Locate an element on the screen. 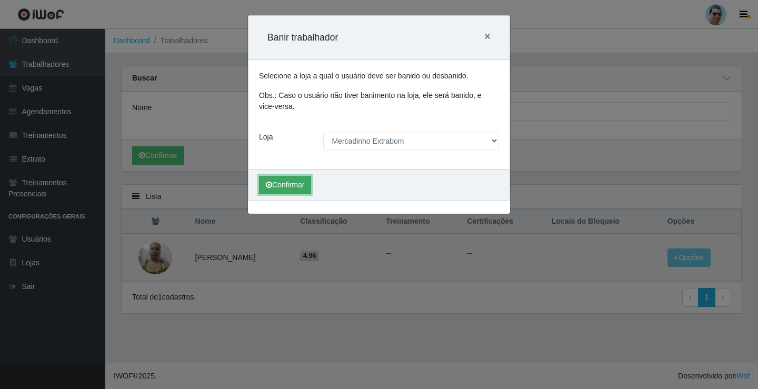 This screenshot has height=389, width=758. label: Loja is located at coordinates (266, 137).